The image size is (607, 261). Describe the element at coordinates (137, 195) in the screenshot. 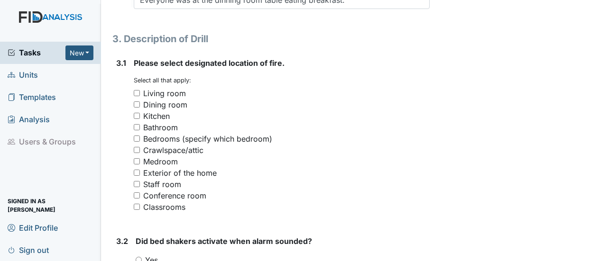

I see `input: Conference room` at that location.